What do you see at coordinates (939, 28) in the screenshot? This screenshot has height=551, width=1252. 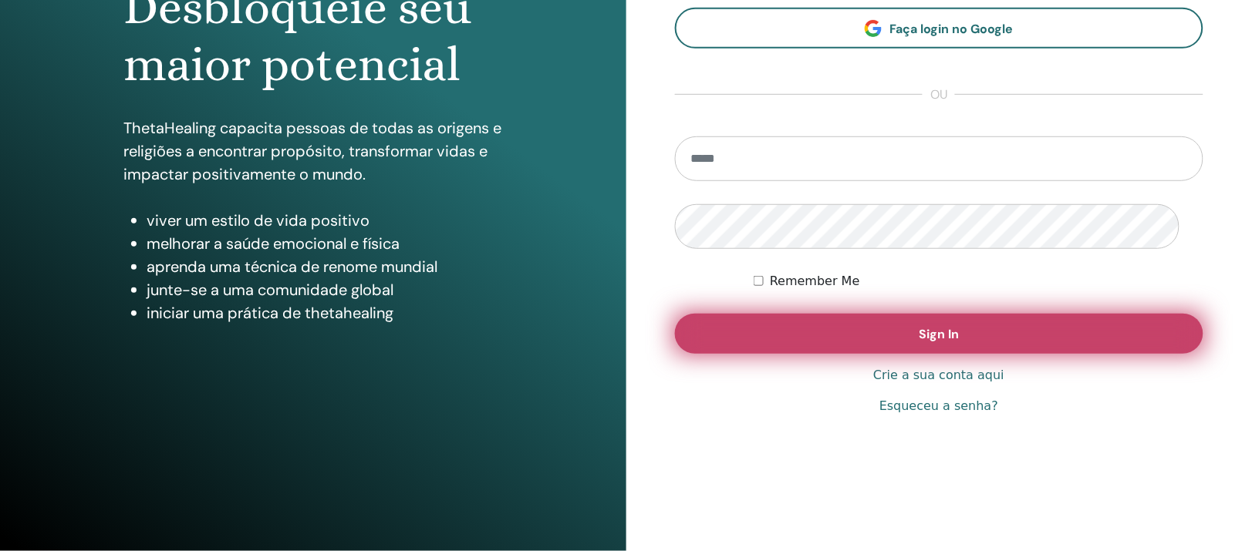 I see `a: Faça login no Google` at bounding box center [939, 28].